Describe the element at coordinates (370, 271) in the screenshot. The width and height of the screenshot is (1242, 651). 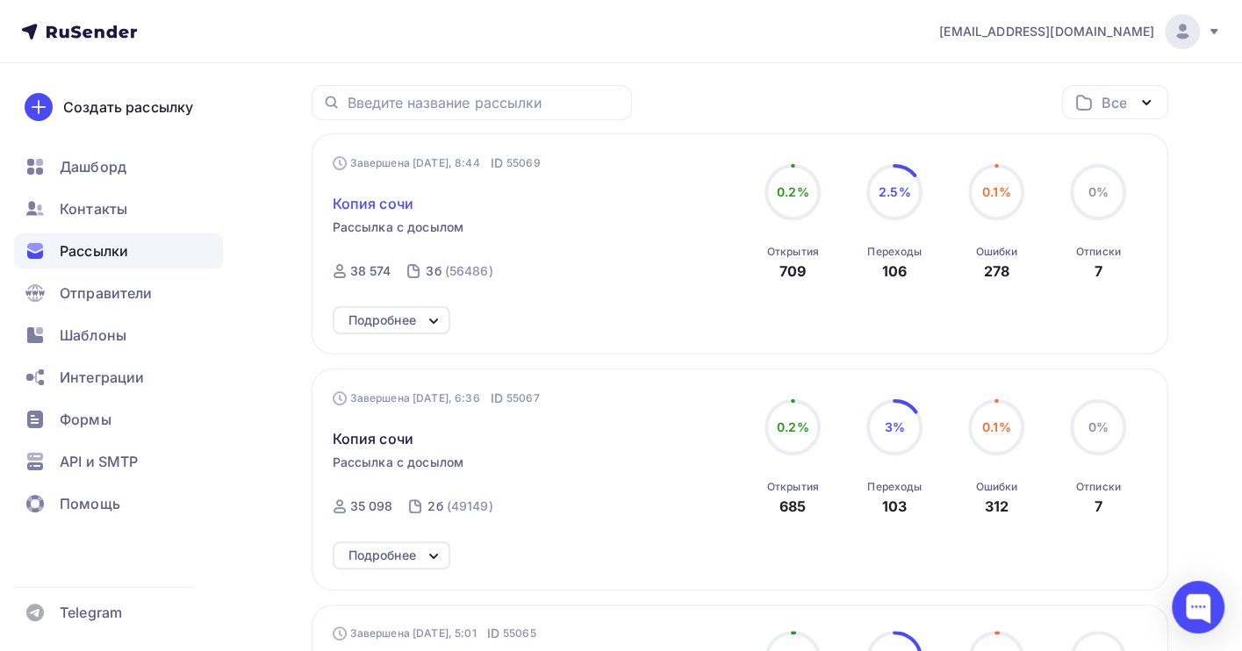
I see `div: 38 574` at that location.